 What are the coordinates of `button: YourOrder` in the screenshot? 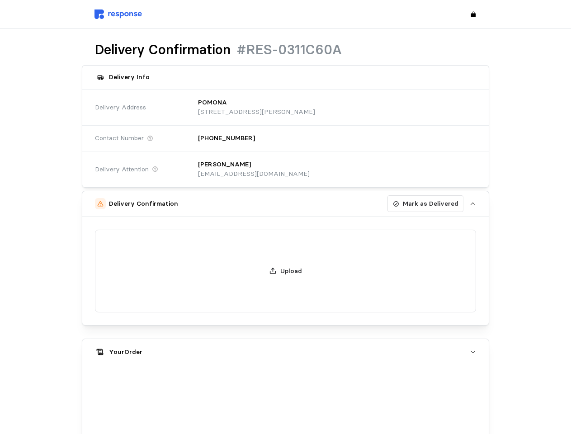 It's located at (286, 352).